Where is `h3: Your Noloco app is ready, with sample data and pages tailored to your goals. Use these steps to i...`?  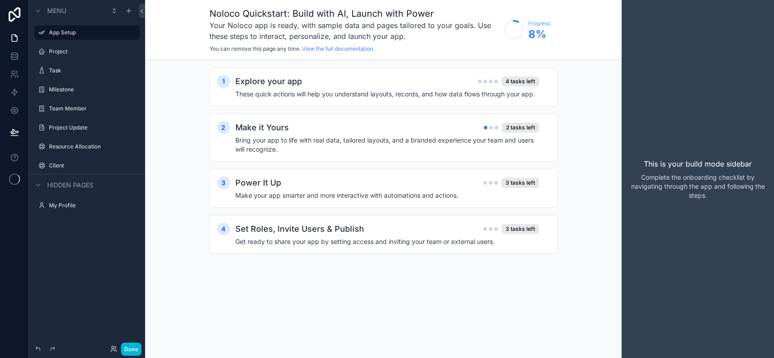
h3: Your Noloco app is ready, with sample data and pages tailored to your goals. Use these steps to i... is located at coordinates (354, 31).